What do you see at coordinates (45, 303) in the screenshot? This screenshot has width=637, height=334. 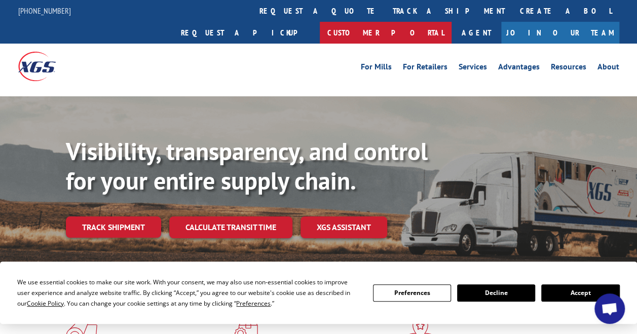 I see `span: Cookie Policy` at bounding box center [45, 303].